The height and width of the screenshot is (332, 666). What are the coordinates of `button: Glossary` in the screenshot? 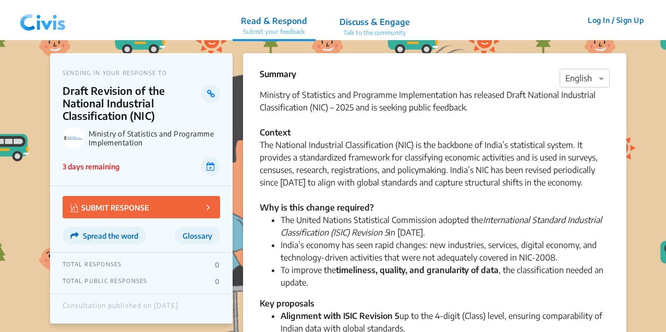 It's located at (197, 236).